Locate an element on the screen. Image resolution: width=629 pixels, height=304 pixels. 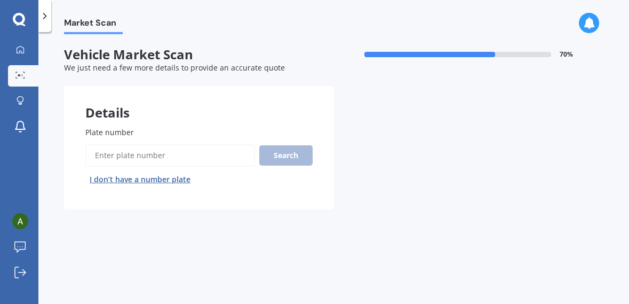
div: Details is located at coordinates (199, 102).